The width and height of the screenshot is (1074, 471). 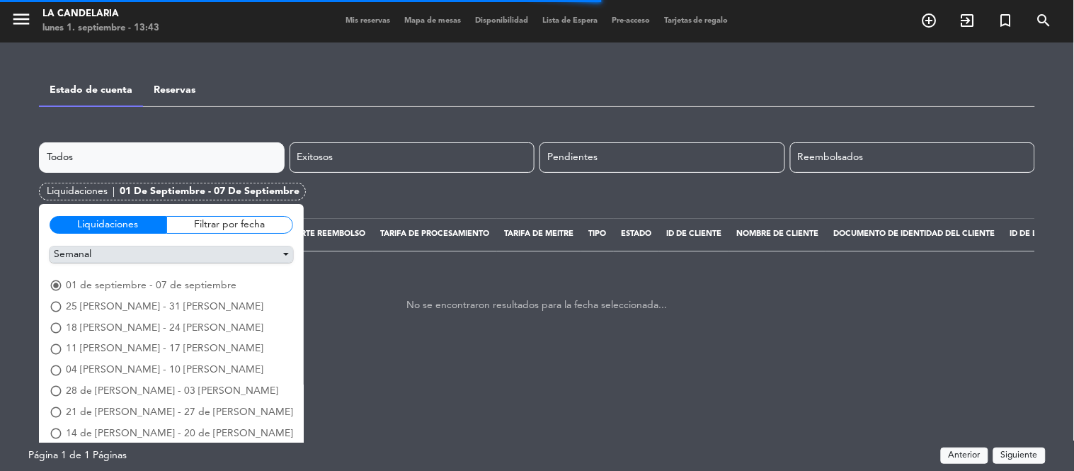 I want to click on span: Mapa de mesas, so click(x=432, y=21).